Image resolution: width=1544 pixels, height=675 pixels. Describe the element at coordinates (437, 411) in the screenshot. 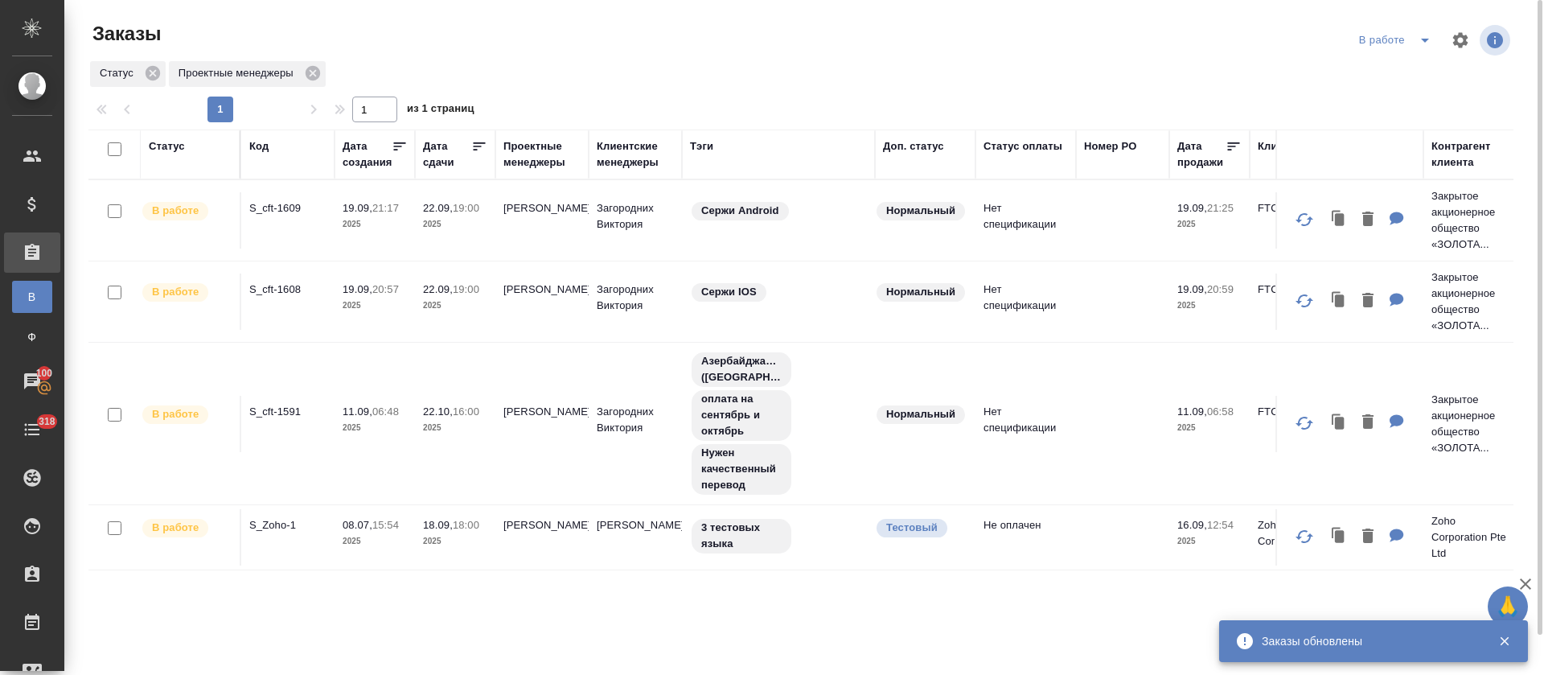

I see `p: 22.10,` at that location.